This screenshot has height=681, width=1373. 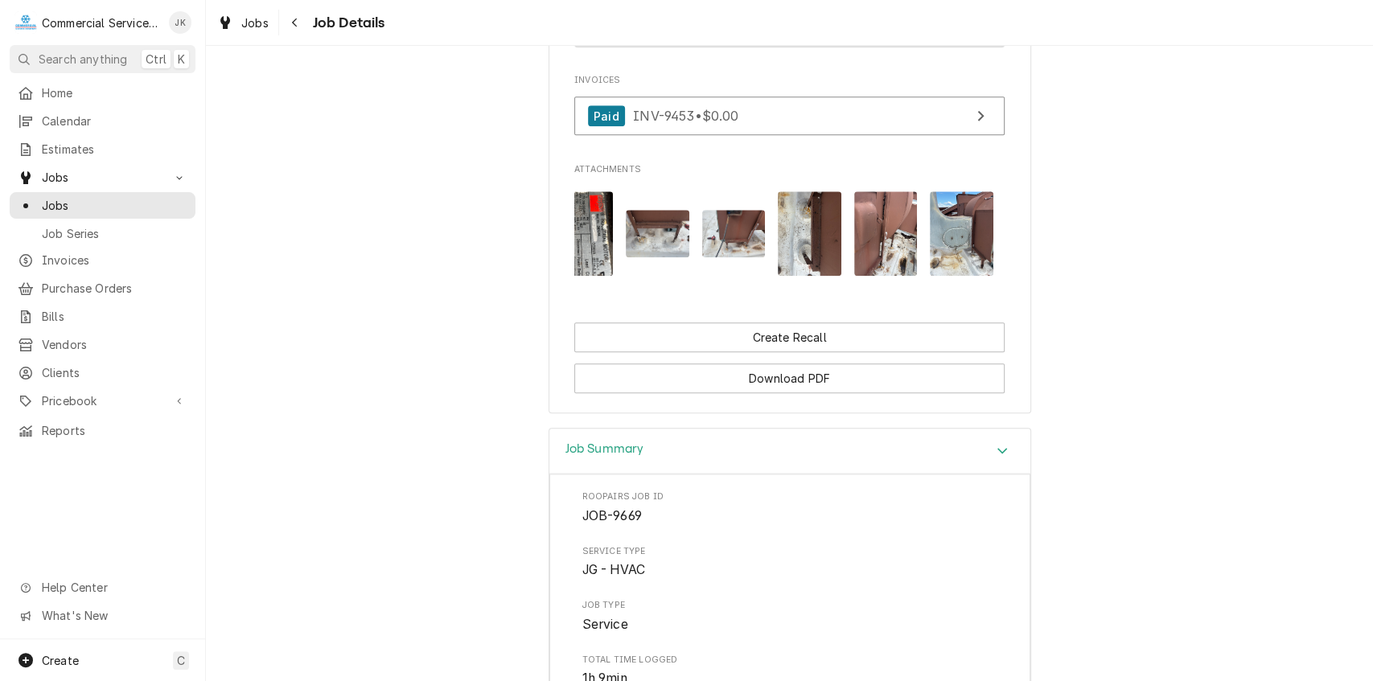 What do you see at coordinates (156, 59) in the screenshot?
I see `span: Ctrl` at bounding box center [156, 59].